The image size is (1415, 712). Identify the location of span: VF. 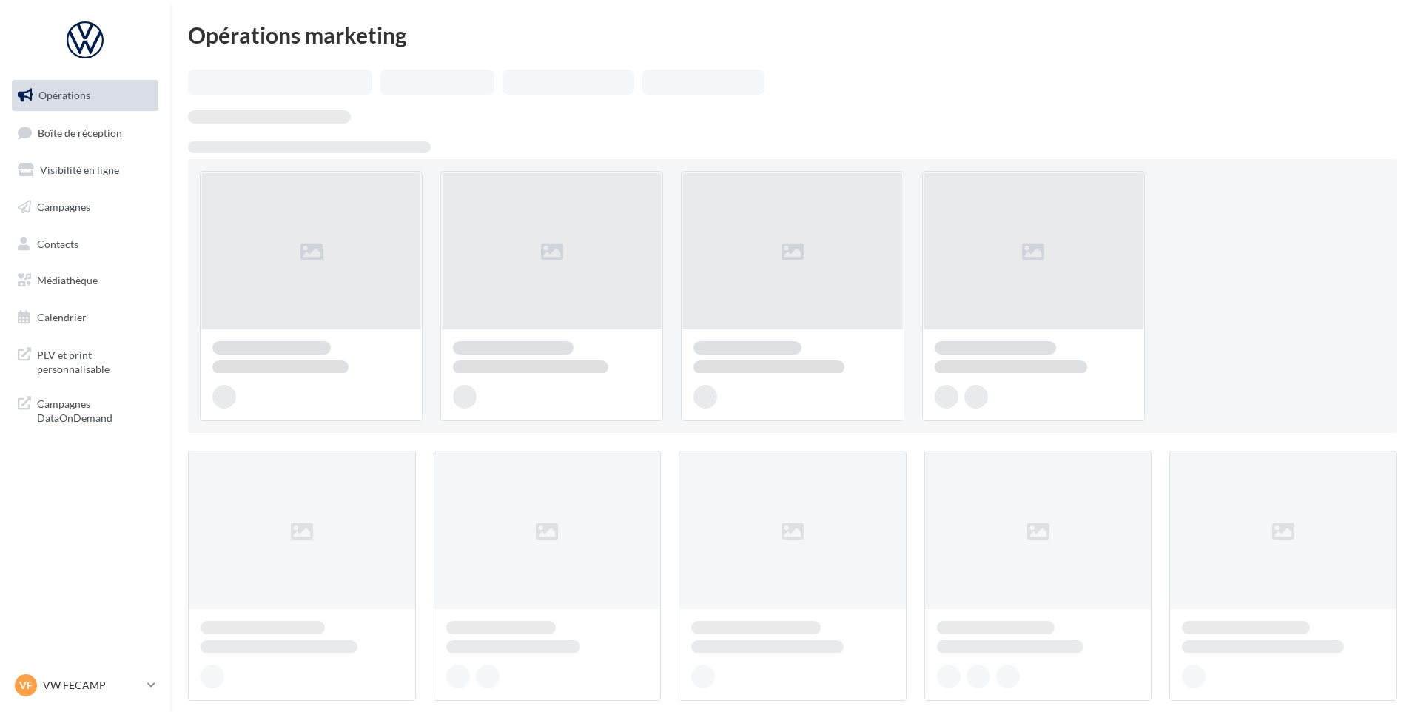
(26, 685).